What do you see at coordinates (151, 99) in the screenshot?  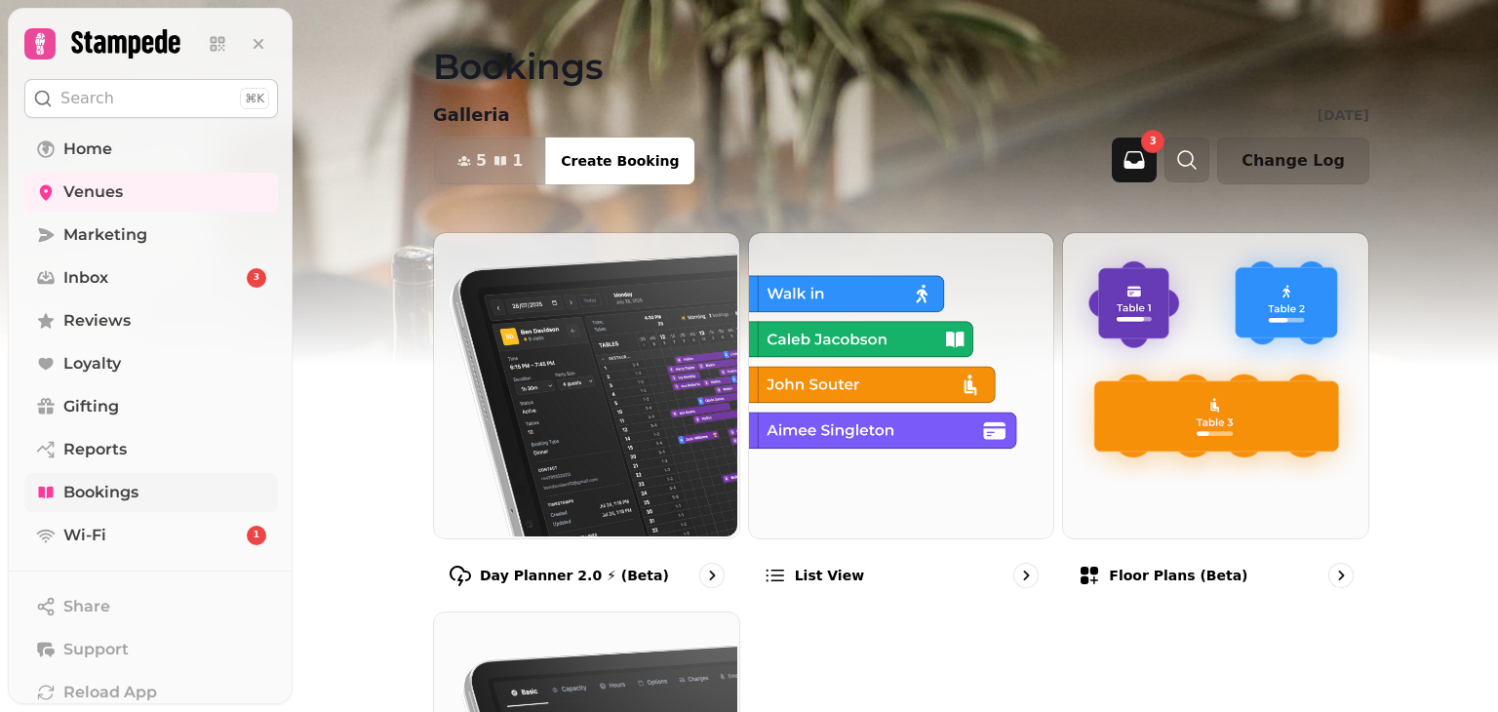 I see `button: Search⌘K` at bounding box center [151, 99].